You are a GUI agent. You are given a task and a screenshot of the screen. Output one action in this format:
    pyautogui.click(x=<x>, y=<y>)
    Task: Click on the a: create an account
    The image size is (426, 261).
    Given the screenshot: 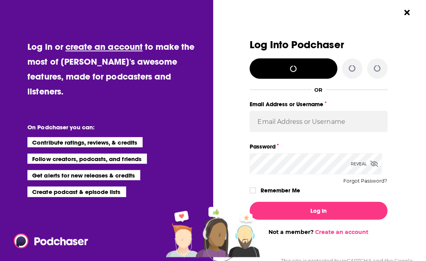 What is the action you would take?
    pyautogui.click(x=104, y=47)
    